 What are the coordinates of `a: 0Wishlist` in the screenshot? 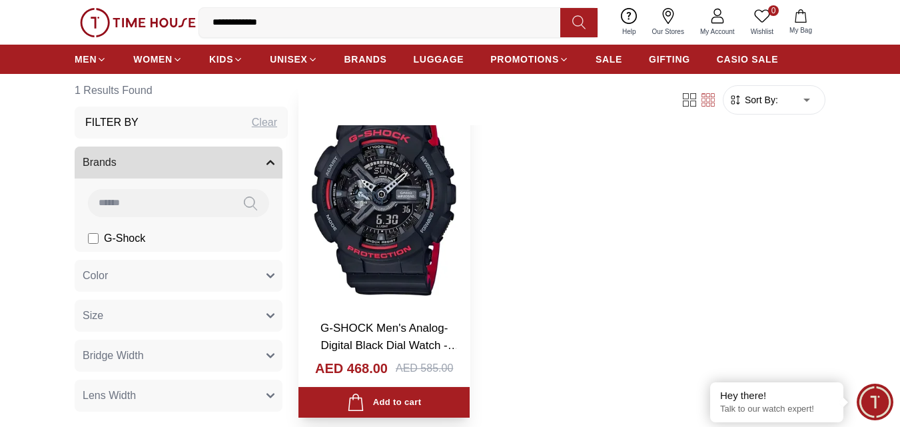 It's located at (762, 22).